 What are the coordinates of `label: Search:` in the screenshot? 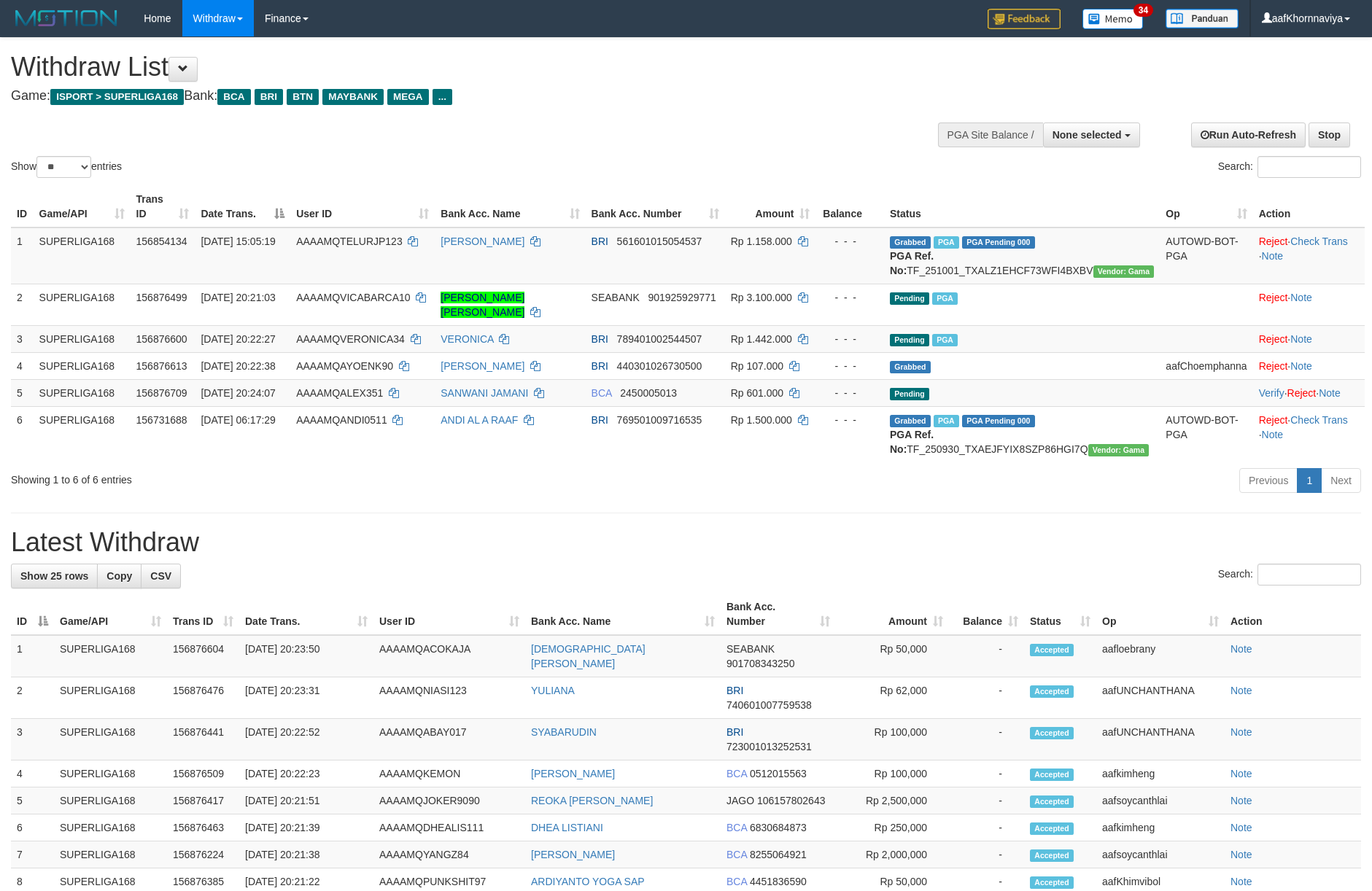 It's located at (1289, 167).